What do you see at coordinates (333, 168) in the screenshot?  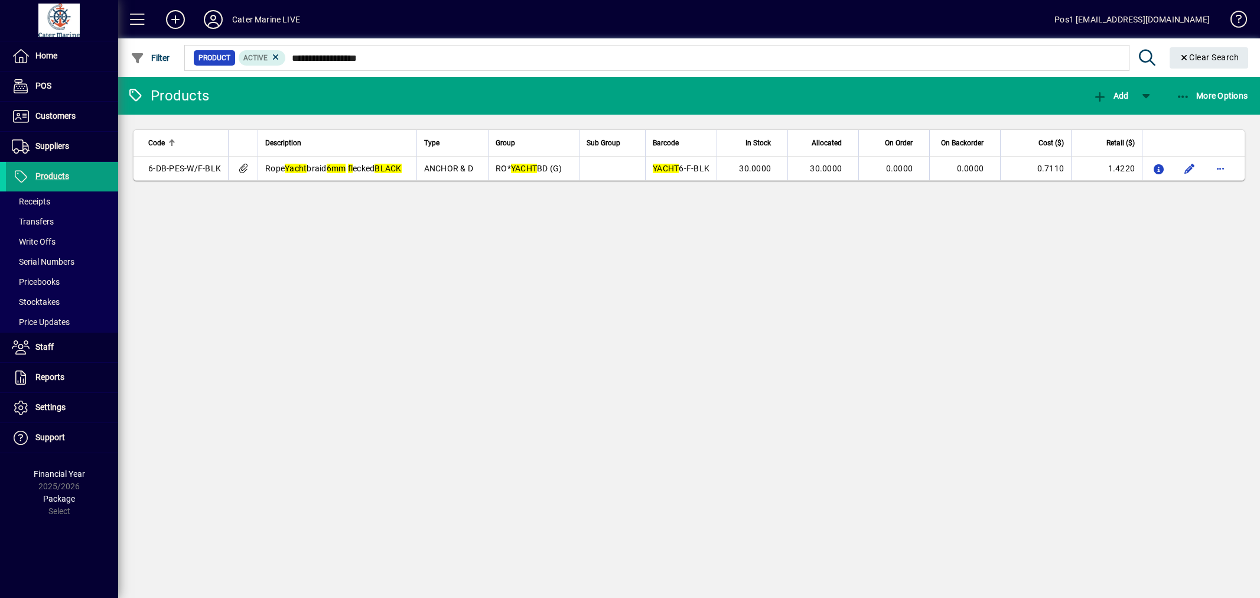 I see `span: Rope braid ecked` at bounding box center [333, 168].